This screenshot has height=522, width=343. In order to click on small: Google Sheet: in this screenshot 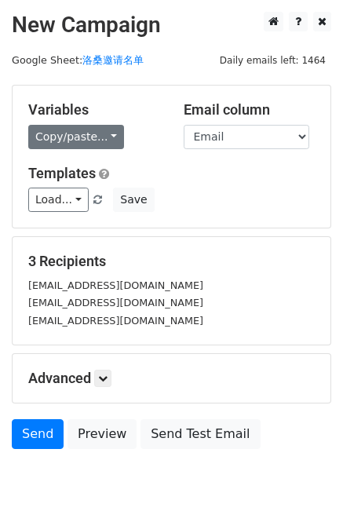, I will do `click(78, 60)`.